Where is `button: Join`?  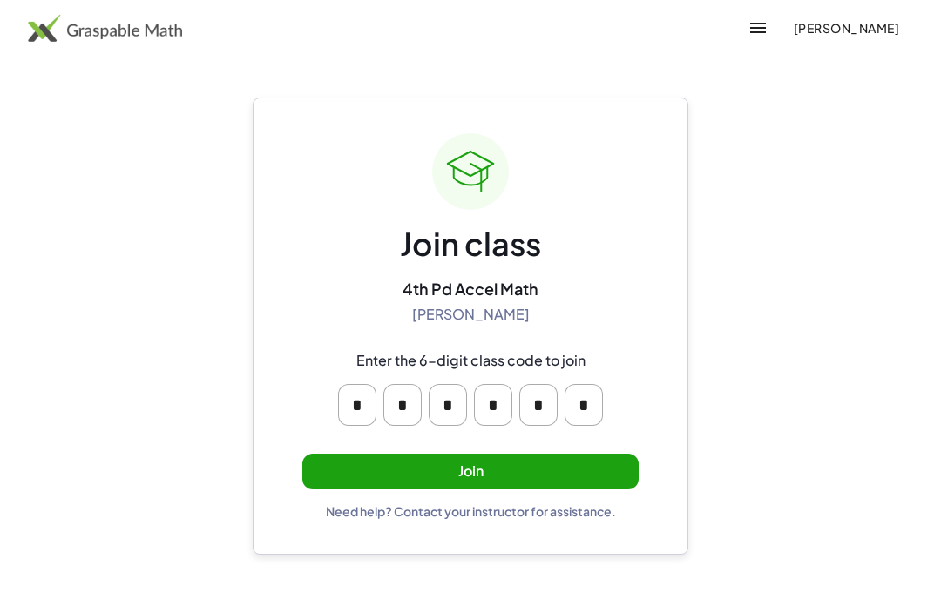
button: Join is located at coordinates (470, 471).